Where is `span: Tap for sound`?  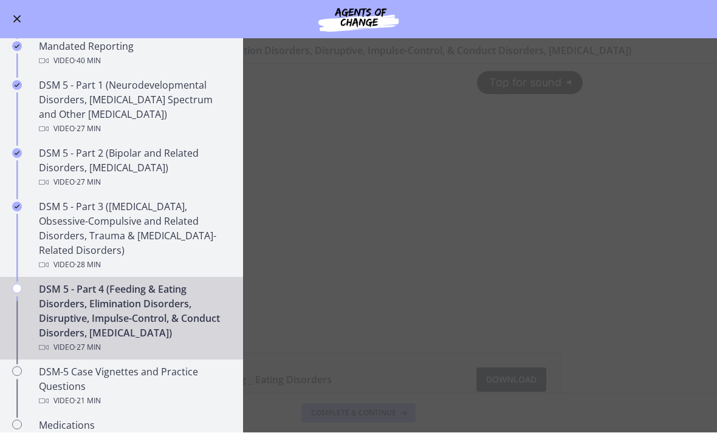 span: Tap for sound is located at coordinates (519, 18).